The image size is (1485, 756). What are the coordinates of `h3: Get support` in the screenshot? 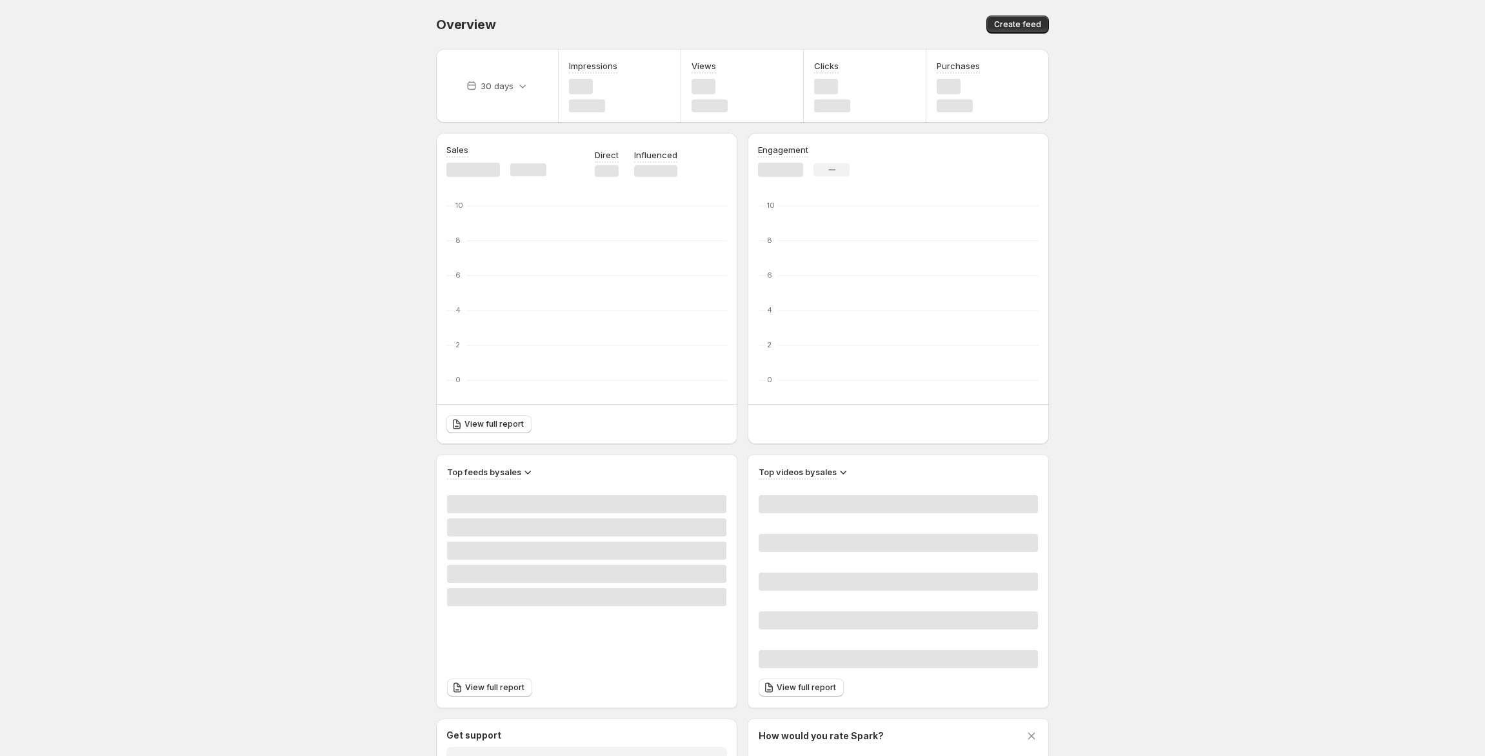 It's located at (474, 735).